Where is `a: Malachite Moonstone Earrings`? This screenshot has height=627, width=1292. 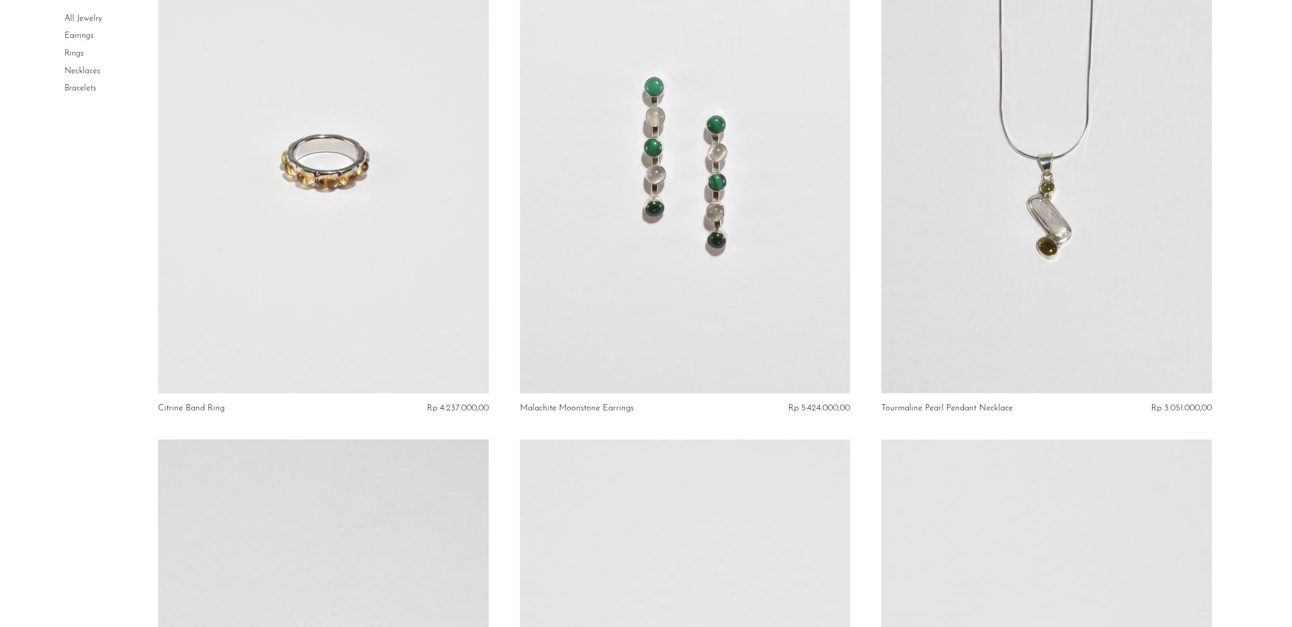 a: Malachite Moonstone Earrings is located at coordinates (576, 409).